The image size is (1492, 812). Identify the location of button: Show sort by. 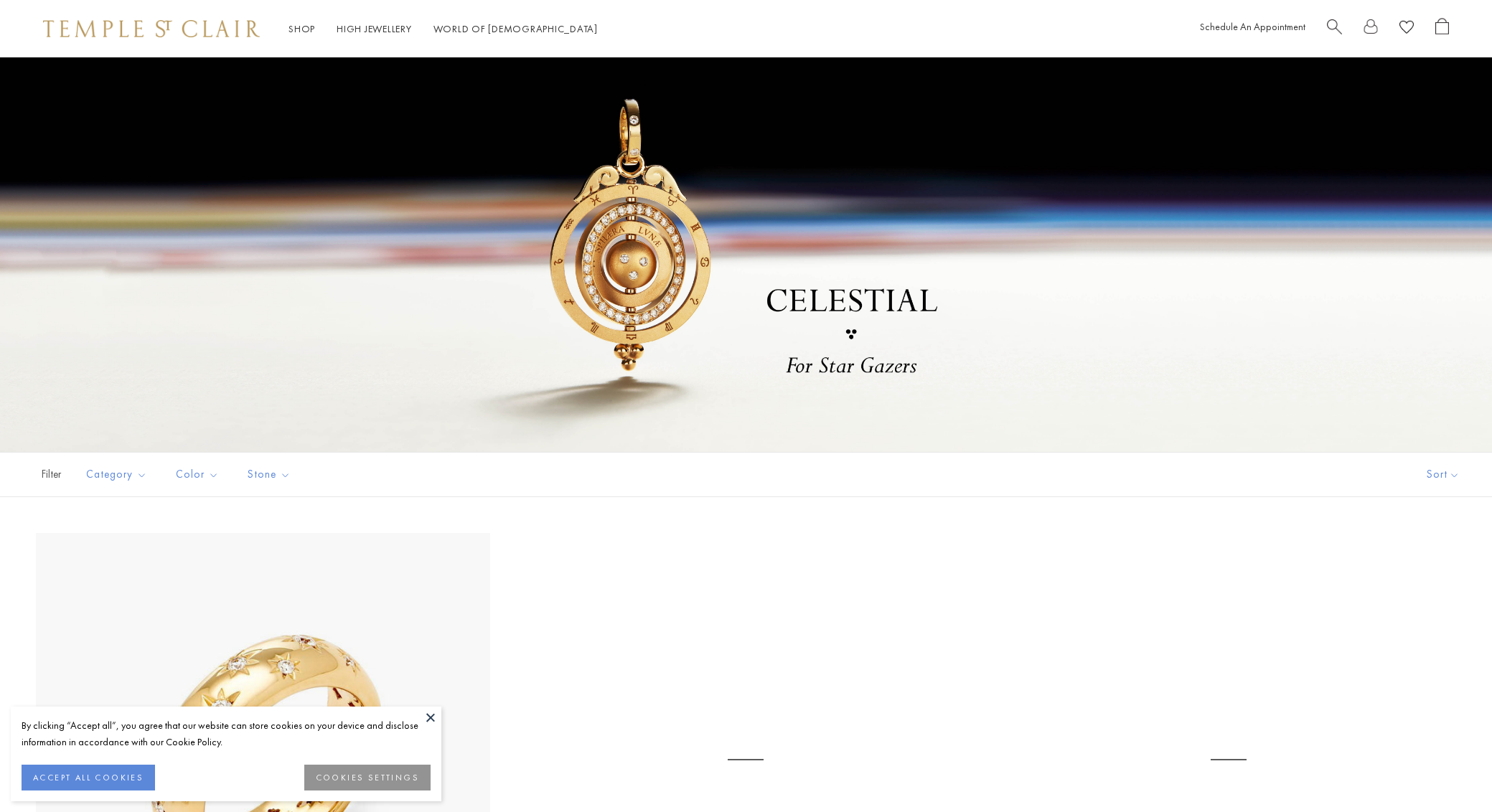
(1443, 474).